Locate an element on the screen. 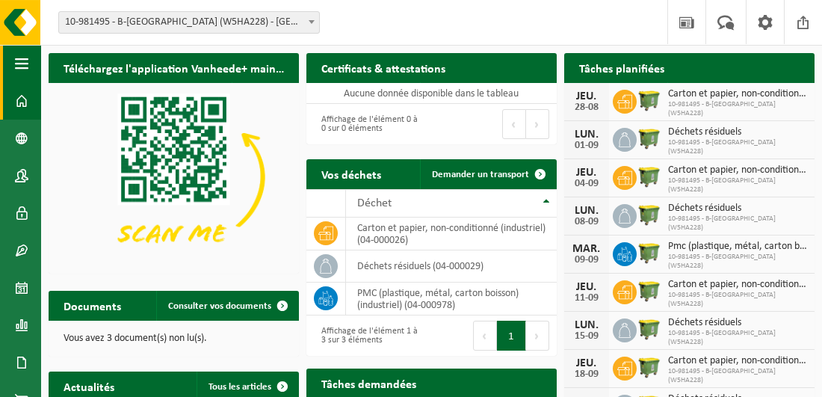  div: 04-09 is located at coordinates (586, 184).